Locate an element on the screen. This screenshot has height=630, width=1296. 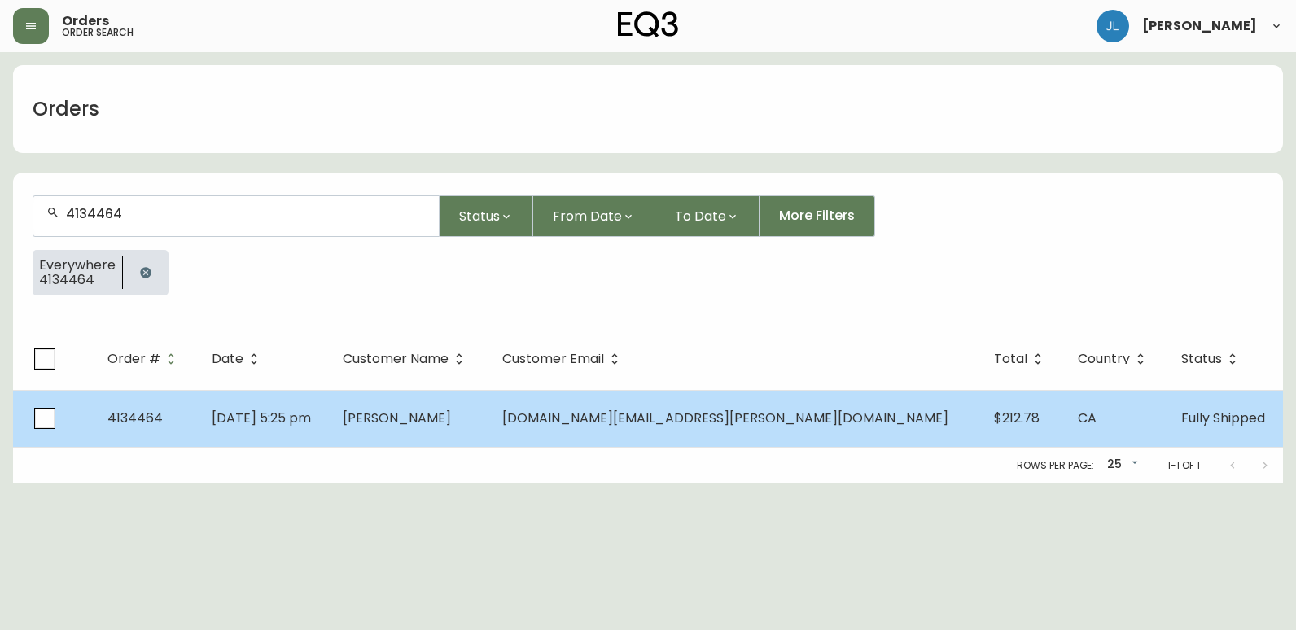
h1: Orders is located at coordinates (66, 109).